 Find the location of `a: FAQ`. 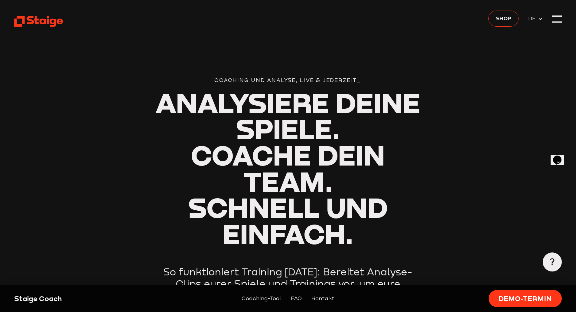

a: FAQ is located at coordinates (296, 298).